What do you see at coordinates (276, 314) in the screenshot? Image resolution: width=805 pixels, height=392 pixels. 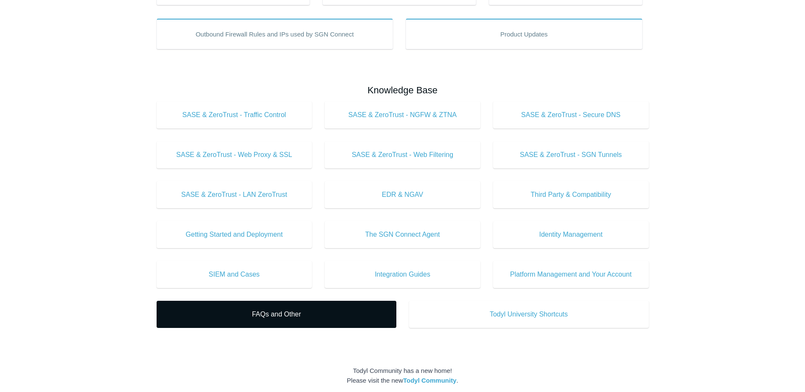 I see `span: FAQs and Other` at bounding box center [276, 314].